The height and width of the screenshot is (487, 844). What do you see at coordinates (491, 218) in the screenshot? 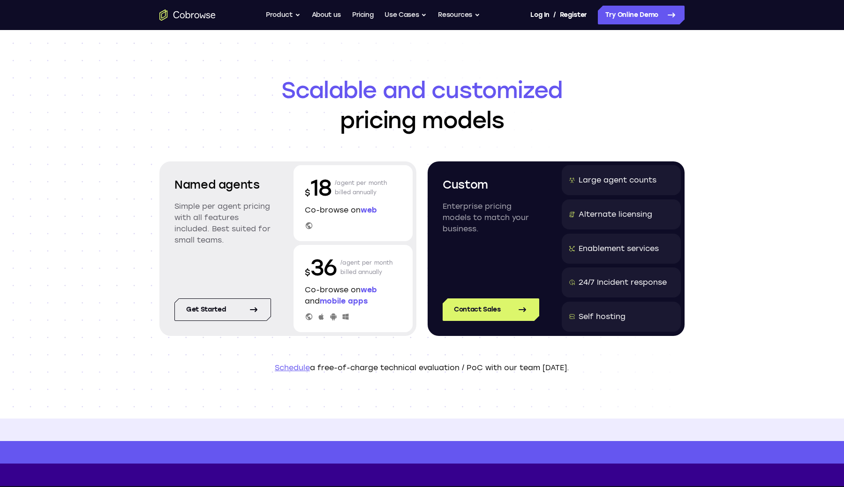
I see `p: Enterprise pricing models to match your business.` at bounding box center [491, 218].